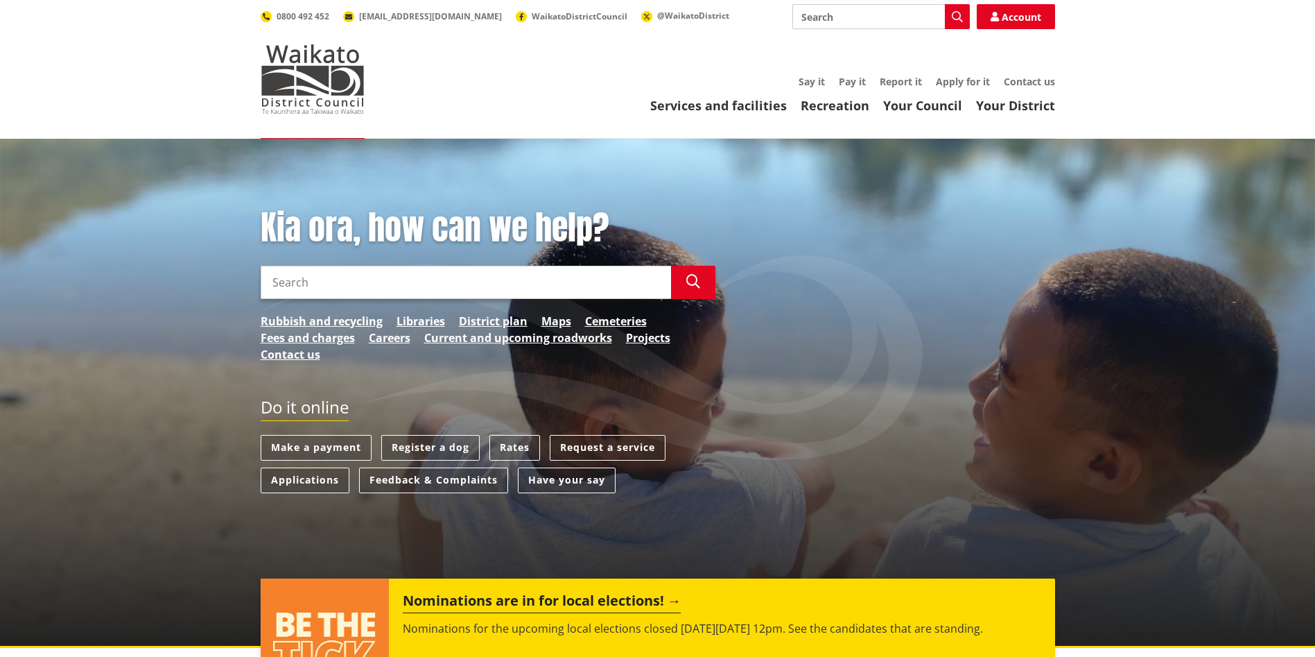 The height and width of the screenshot is (657, 1315). What do you see at coordinates (304, 409) in the screenshot?
I see `h2: Do it online` at bounding box center [304, 409].